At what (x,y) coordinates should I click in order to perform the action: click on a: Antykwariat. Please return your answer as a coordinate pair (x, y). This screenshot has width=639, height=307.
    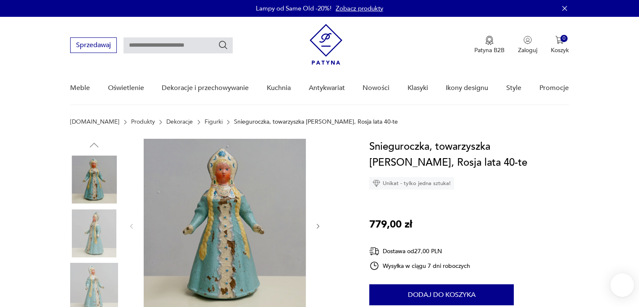
    Looking at the image, I should click on (327, 88).